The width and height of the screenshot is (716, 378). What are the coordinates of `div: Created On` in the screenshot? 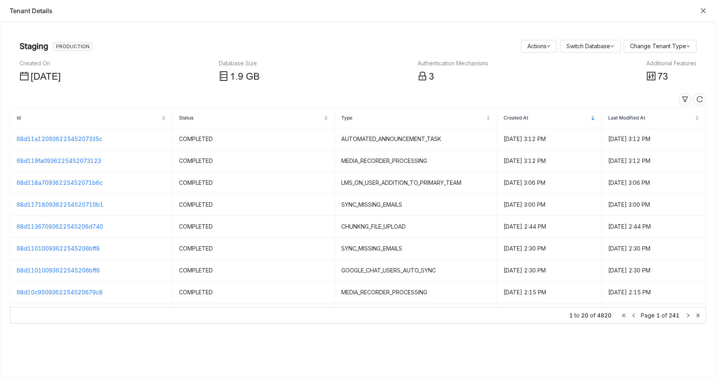 It's located at (40, 63).